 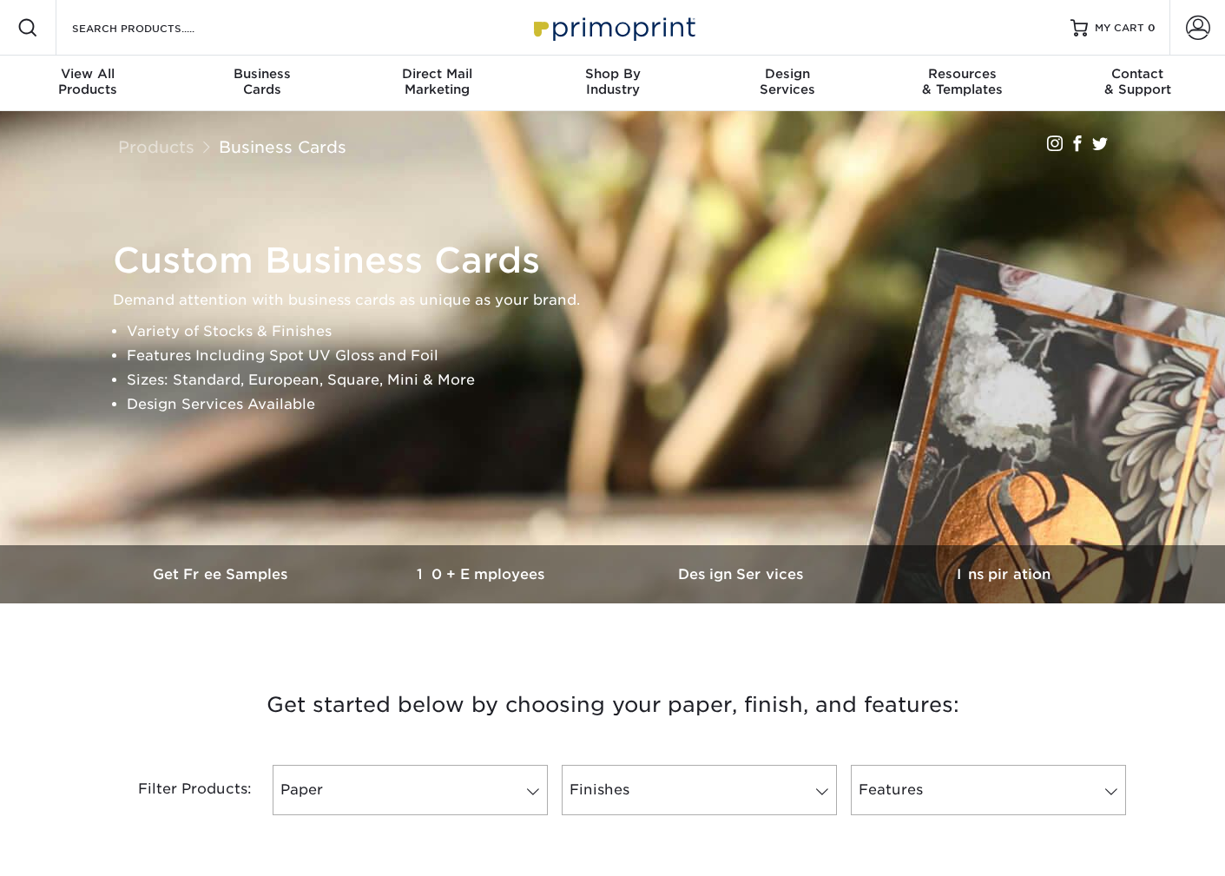 What do you see at coordinates (1119, 28) in the screenshot?
I see `span: MY CART` at bounding box center [1119, 28].